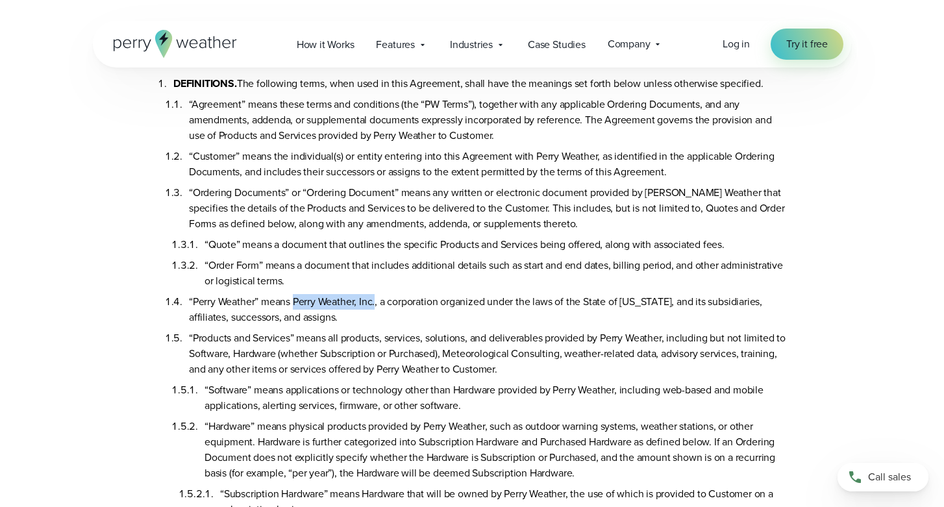 This screenshot has width=944, height=507. Describe the element at coordinates (495, 242) in the screenshot. I see `li: “Quote” means a document that outlines the specific Products and Services being offered, along wi...` at that location.